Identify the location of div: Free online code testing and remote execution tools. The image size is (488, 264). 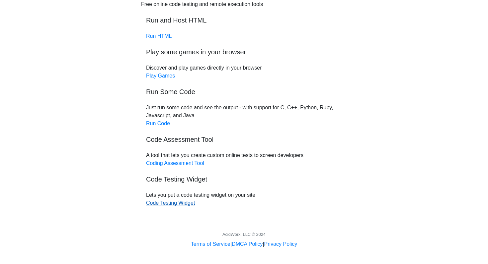
(202, 4).